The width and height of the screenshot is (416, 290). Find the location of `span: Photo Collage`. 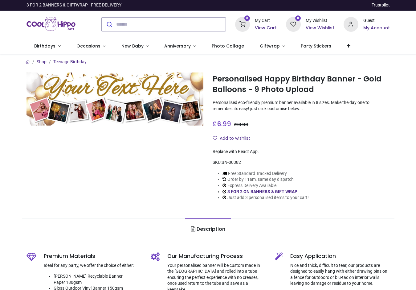

span: Photo Collage is located at coordinates (228, 46).